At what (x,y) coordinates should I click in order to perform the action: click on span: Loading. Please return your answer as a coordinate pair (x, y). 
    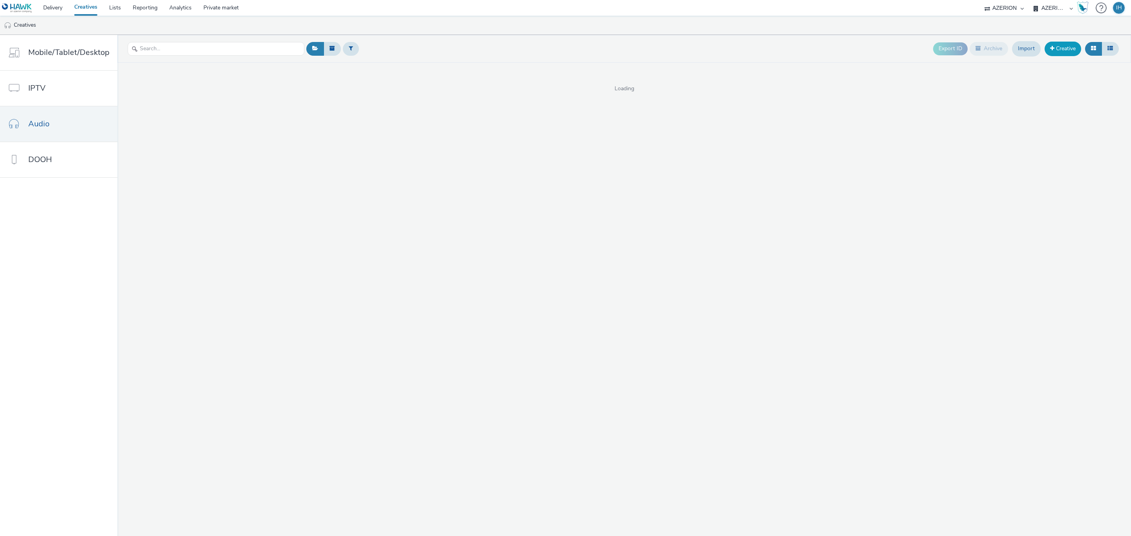
    Looking at the image, I should click on (624, 89).